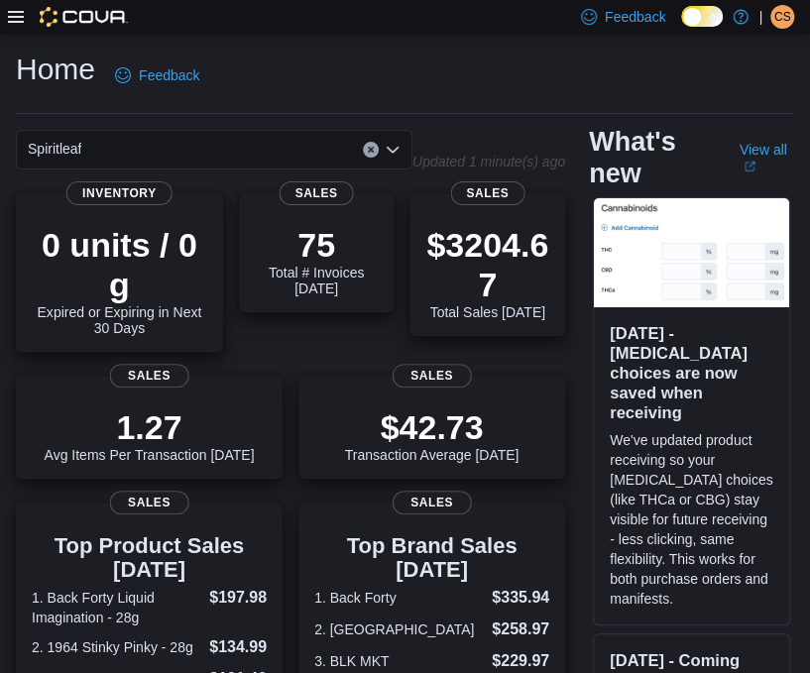 This screenshot has height=673, width=810. I want to click on p: 1.27, so click(150, 427).